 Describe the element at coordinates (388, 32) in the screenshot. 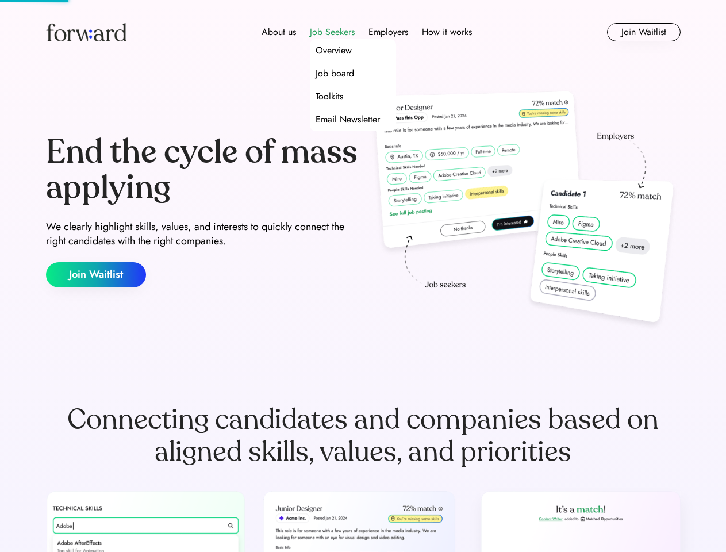

I see `div: Employers` at that location.